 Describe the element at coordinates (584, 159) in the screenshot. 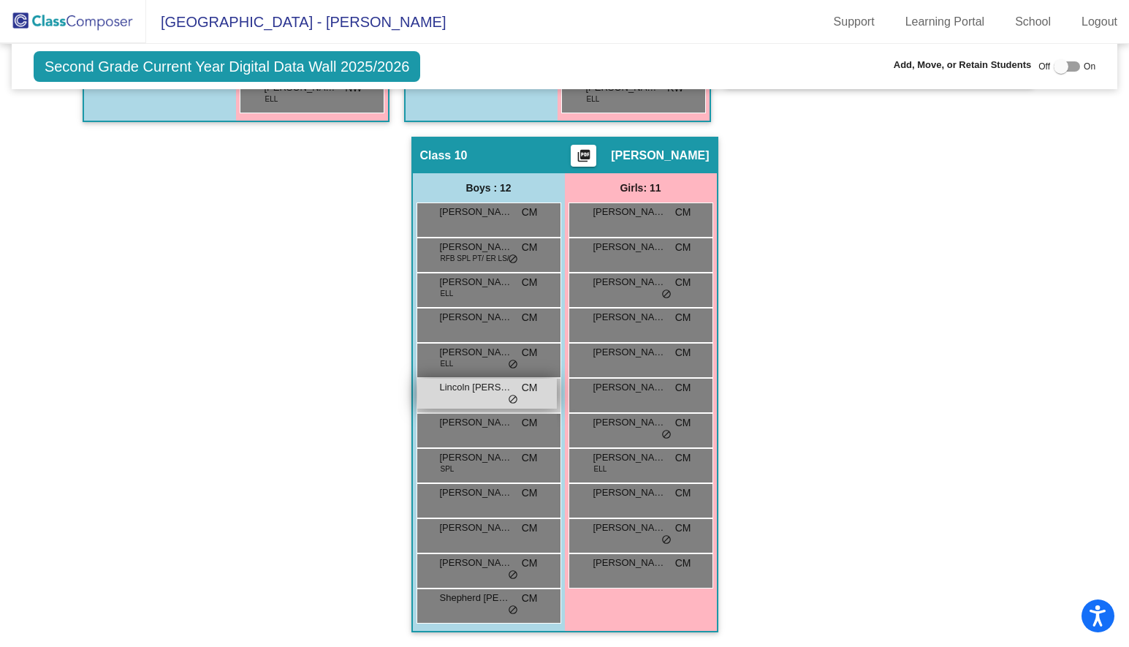

I see `mat-icon: picture_as_pdf` at that location.